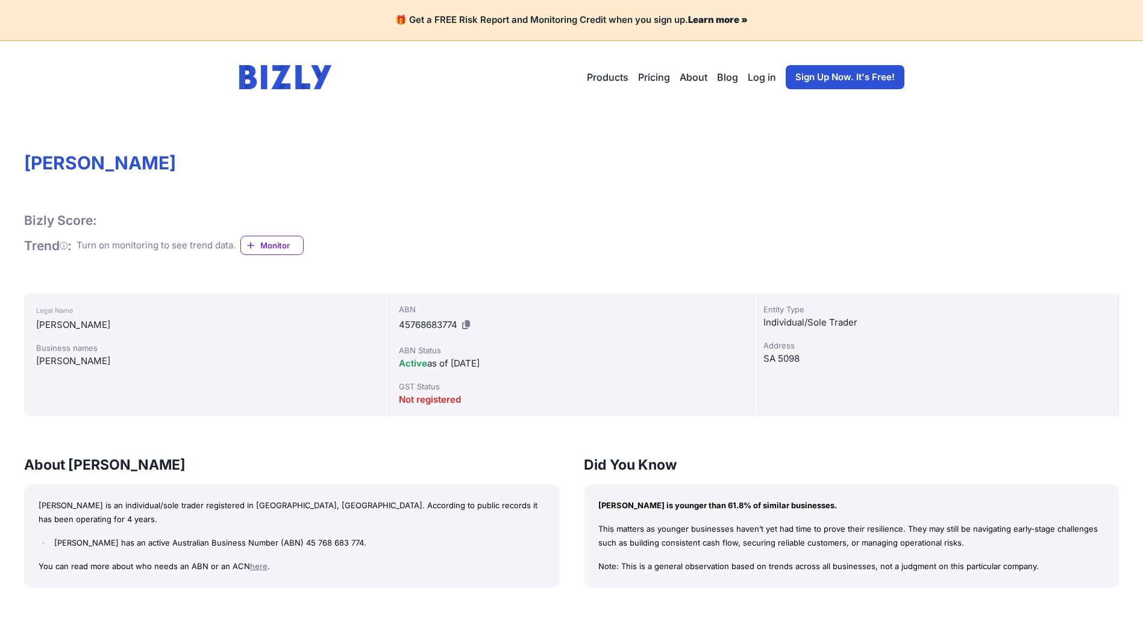 This screenshot has width=1143, height=627. What do you see at coordinates (571, 350) in the screenshot?
I see `div: ABN Status` at bounding box center [571, 350].